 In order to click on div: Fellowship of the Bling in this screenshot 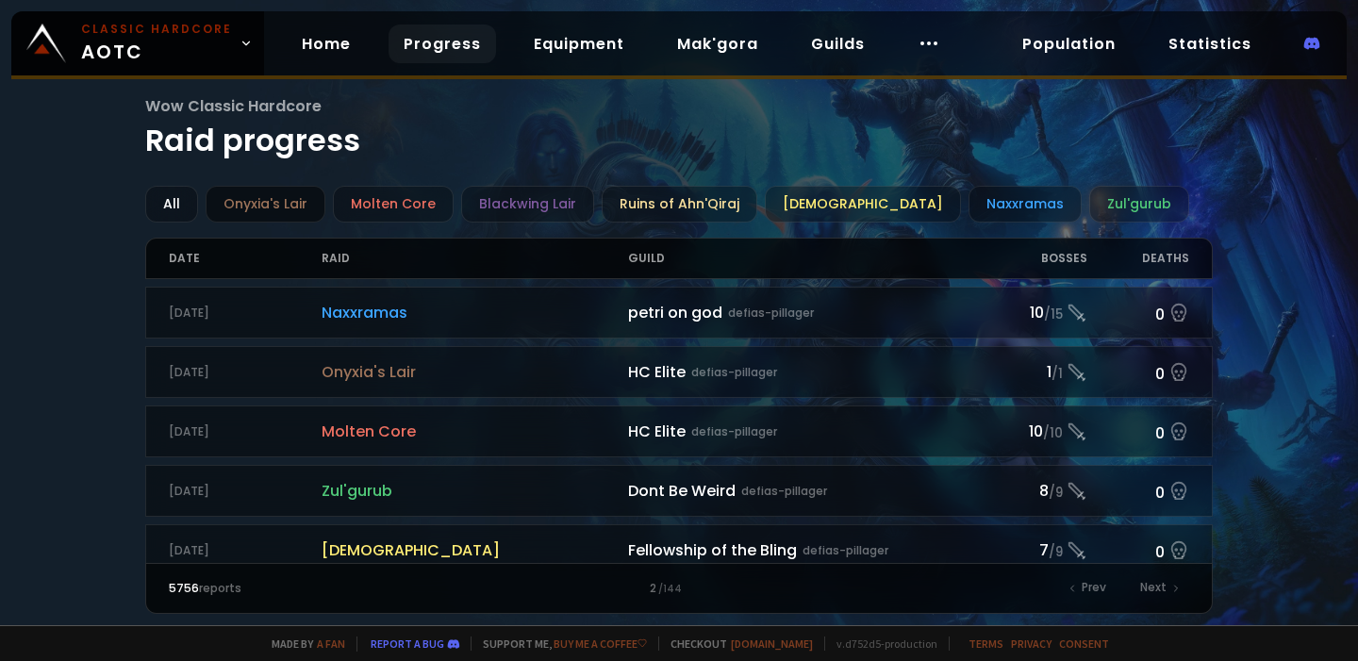, I will do `click(806, 550)`.